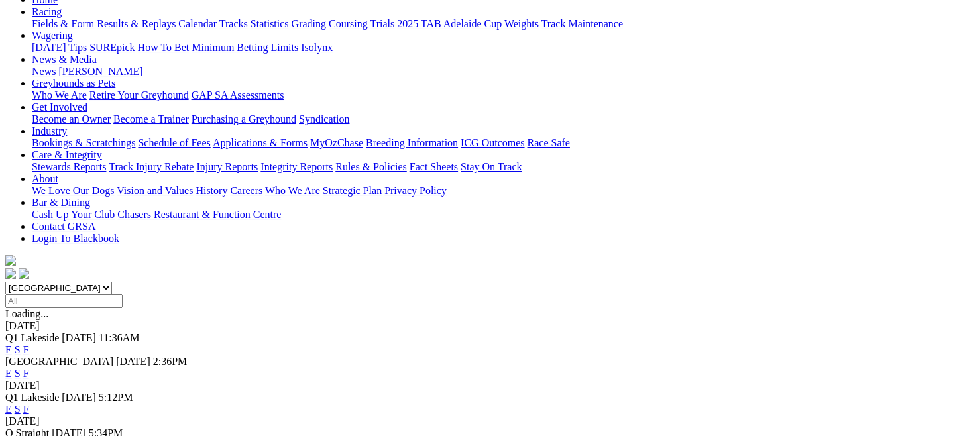 The image size is (955, 436). I want to click on a: Bookings & Scratchings, so click(83, 142).